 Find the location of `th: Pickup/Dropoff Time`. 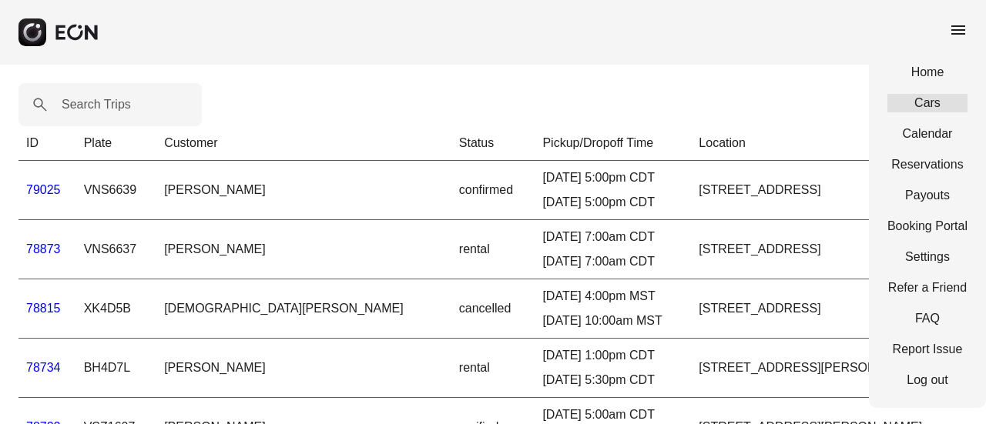

th: Pickup/Dropoff Time is located at coordinates (612, 143).